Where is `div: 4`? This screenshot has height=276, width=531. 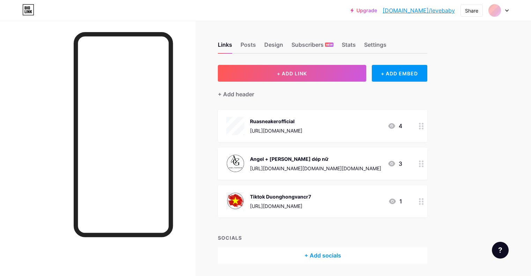 div: 4 is located at coordinates (395, 126).